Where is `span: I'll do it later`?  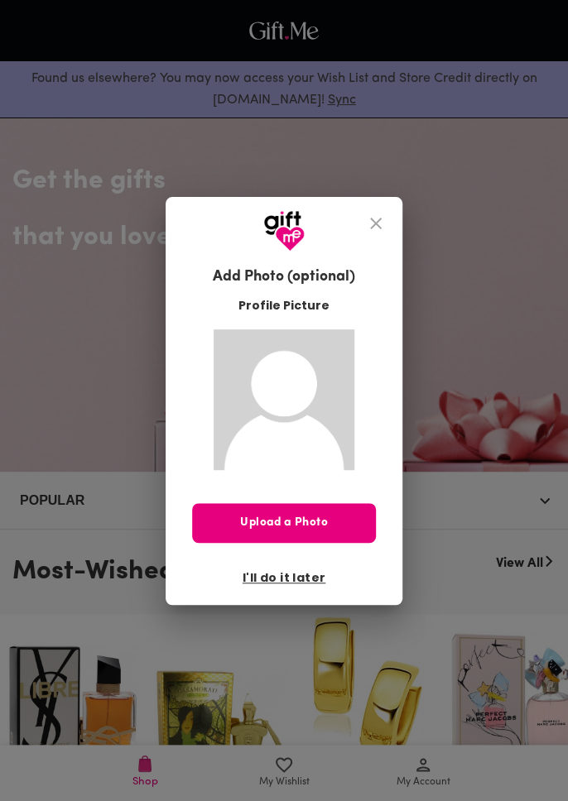 span: I'll do it later is located at coordinates (284, 578).